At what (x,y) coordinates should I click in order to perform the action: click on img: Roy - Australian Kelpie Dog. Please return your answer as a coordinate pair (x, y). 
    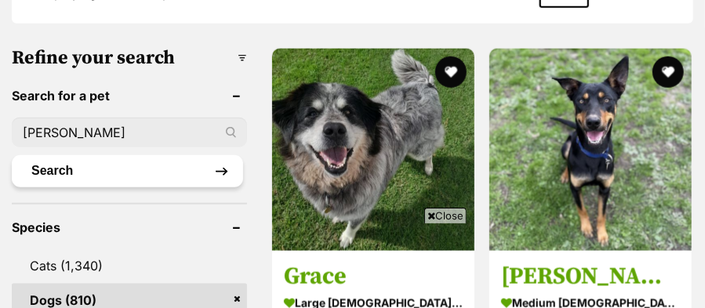
    Looking at the image, I should click on (590, 150).